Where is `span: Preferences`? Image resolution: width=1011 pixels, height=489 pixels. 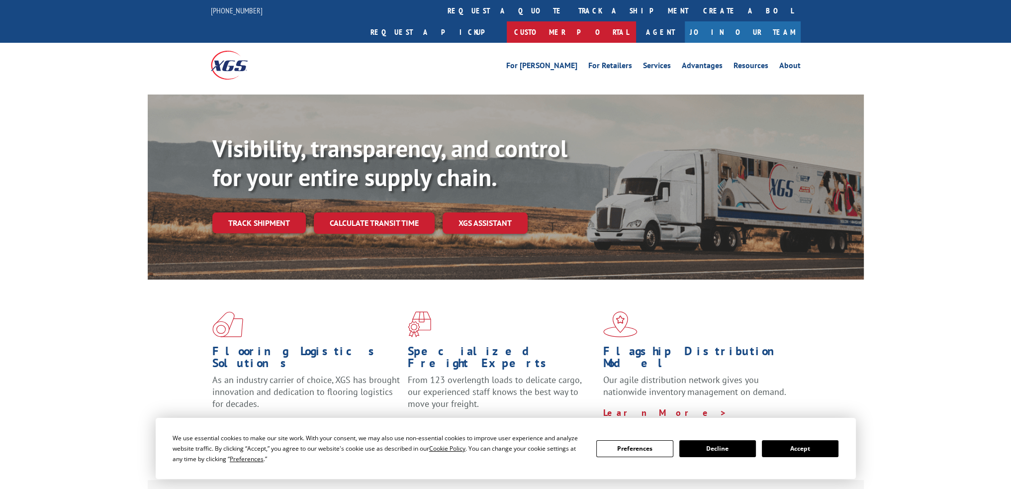 span: Preferences is located at coordinates (247, 459).